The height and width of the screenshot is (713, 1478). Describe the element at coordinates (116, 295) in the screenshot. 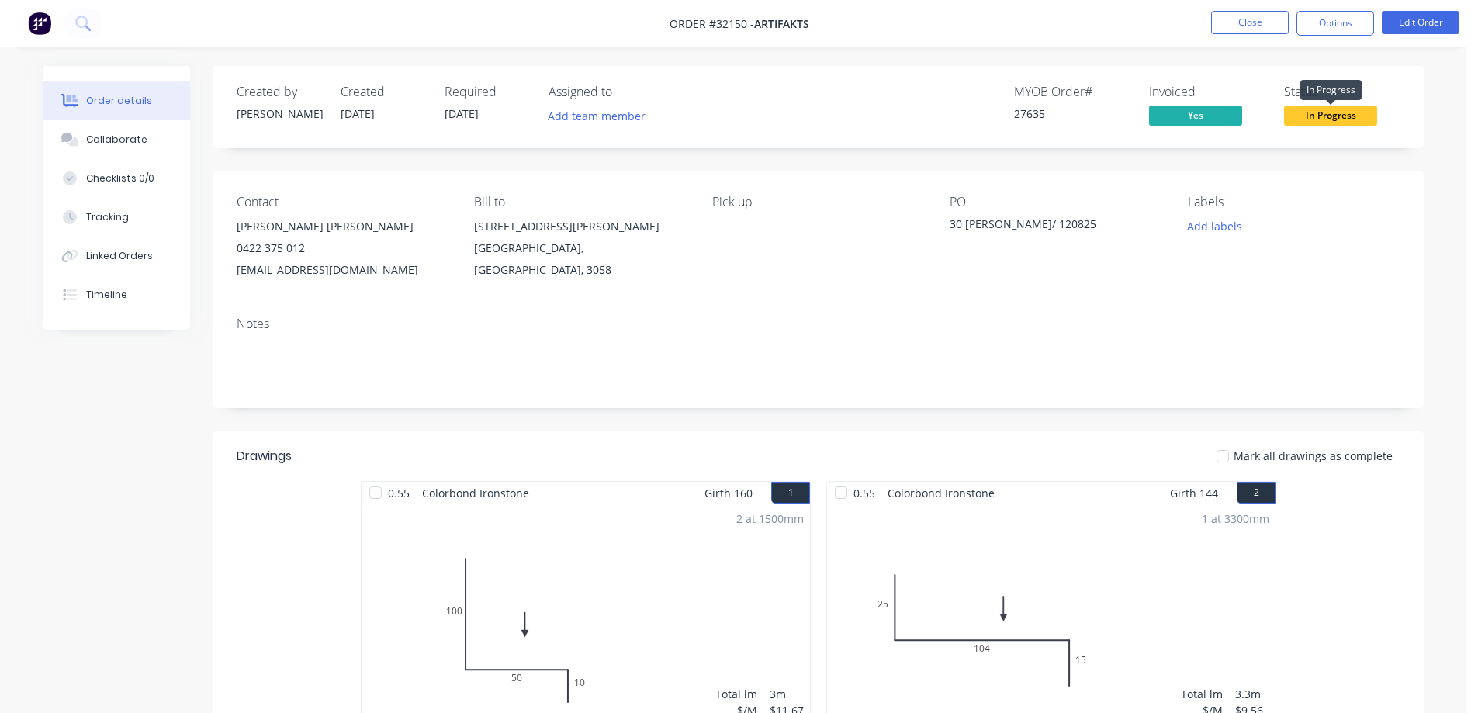

I see `button: Timeline` at that location.